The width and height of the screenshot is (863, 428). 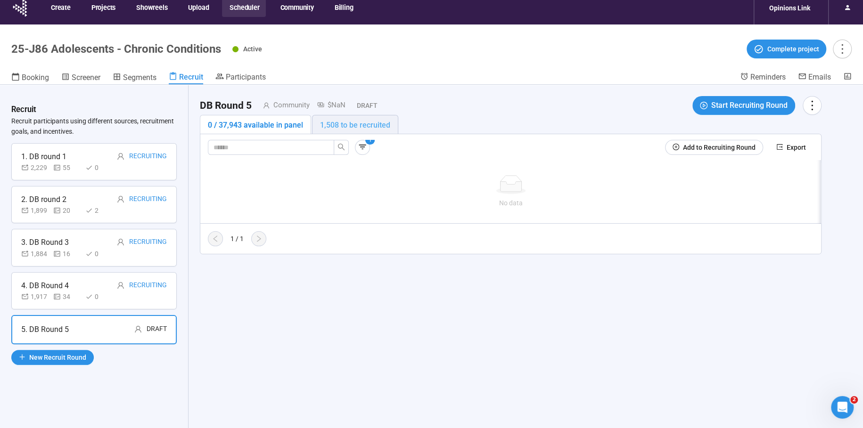 What do you see at coordinates (94, 126) in the screenshot?
I see `p: Recruit participants using different sources, recruitment goals, and incentives.` at bounding box center [94, 126].